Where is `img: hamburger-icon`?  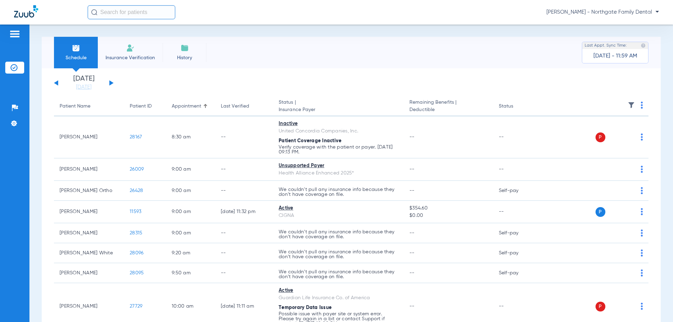 img: hamburger-icon is located at coordinates (15, 34).